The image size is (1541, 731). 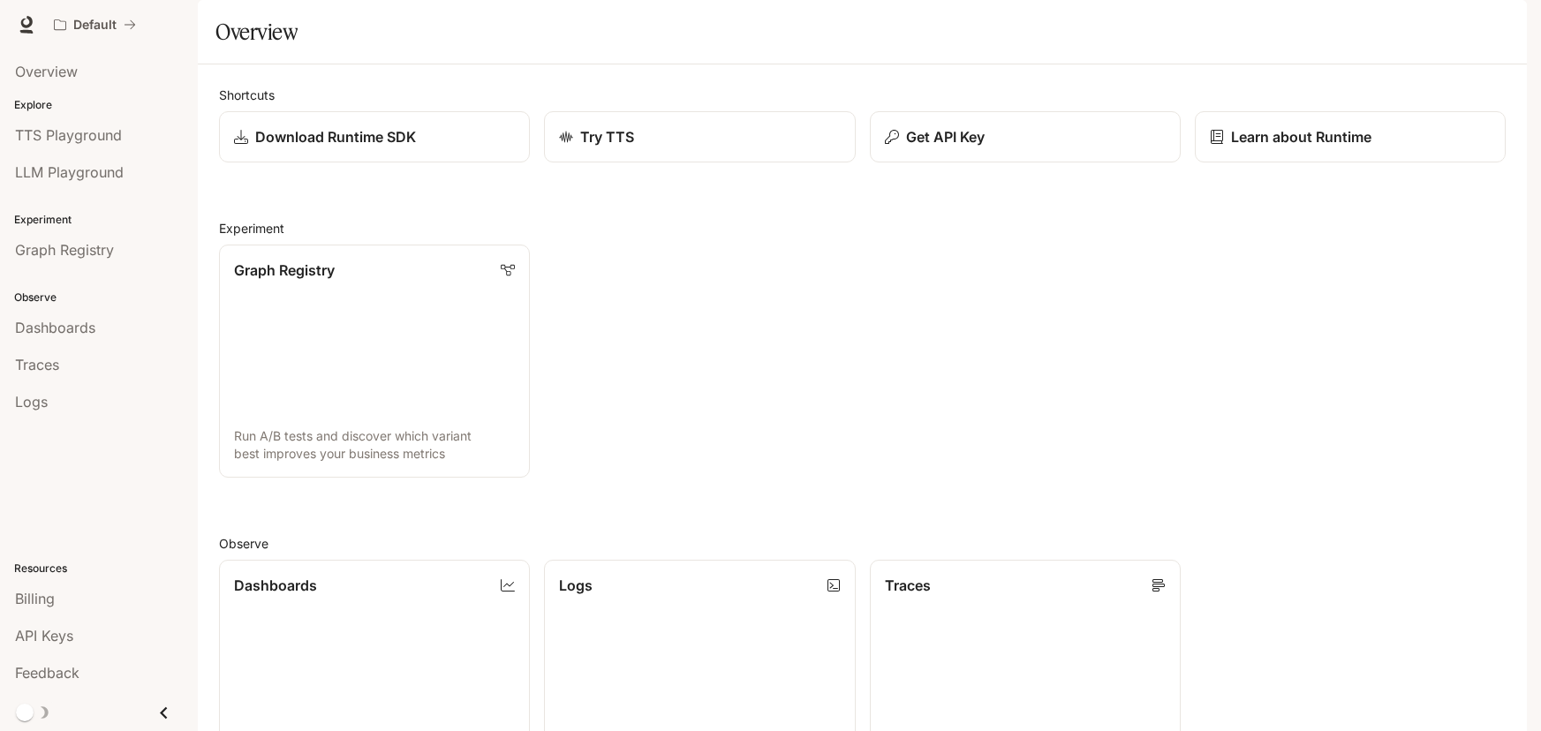 What do you see at coordinates (284, 270) in the screenshot?
I see `p: Graph Registry` at bounding box center [284, 270].